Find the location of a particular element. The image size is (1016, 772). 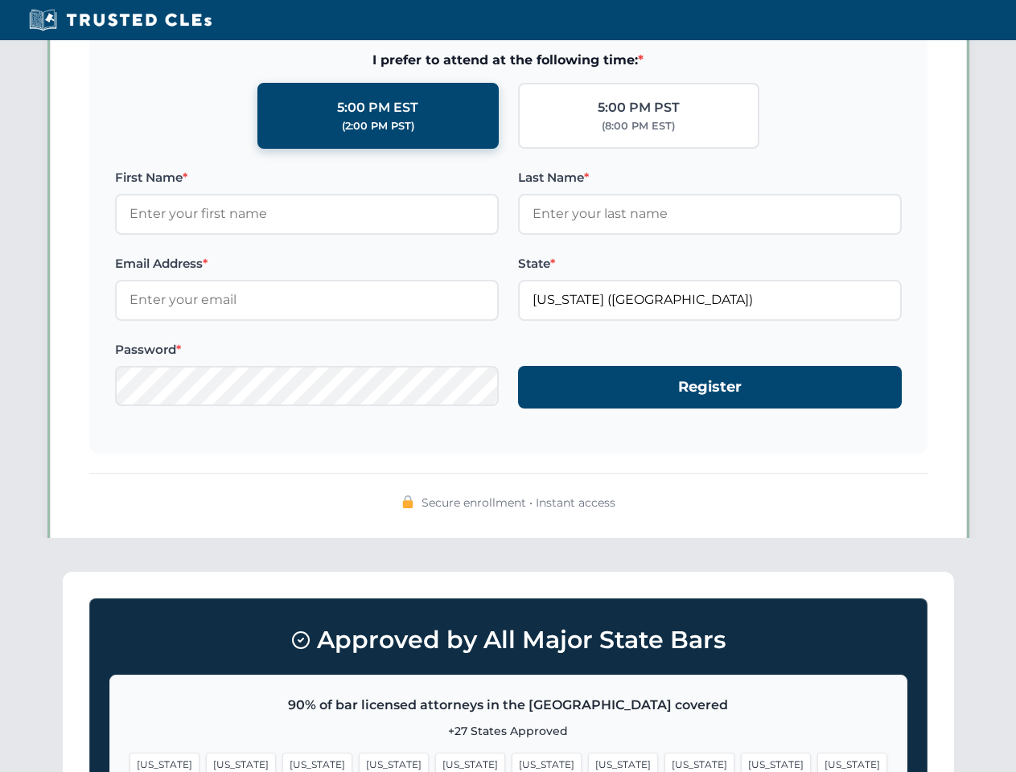

div: 5:00 PM PST is located at coordinates (639, 108).